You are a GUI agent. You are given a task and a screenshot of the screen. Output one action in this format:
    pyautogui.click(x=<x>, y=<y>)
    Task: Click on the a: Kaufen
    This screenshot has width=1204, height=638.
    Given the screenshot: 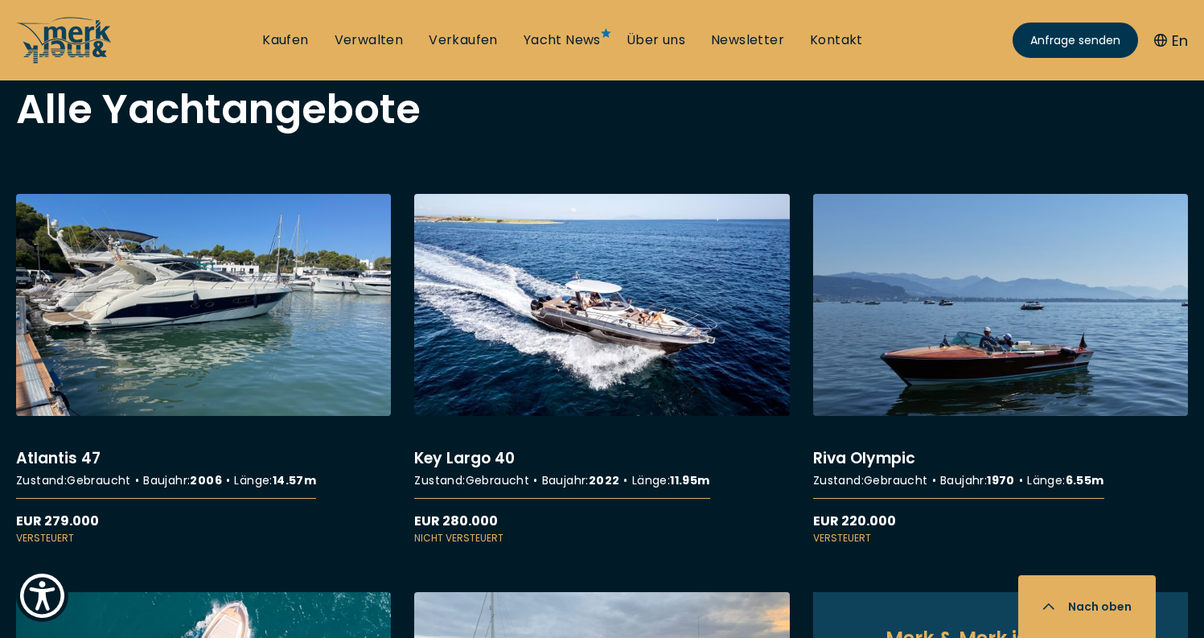 What is the action you would take?
    pyautogui.click(x=285, y=40)
    